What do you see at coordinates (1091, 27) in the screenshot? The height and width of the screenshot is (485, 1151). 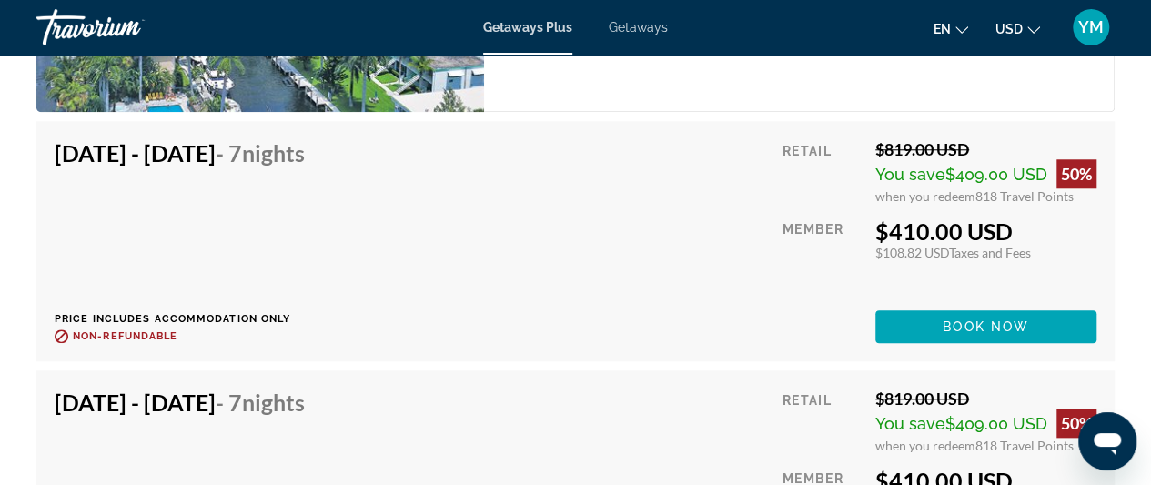 I see `span: YM` at bounding box center [1091, 27].